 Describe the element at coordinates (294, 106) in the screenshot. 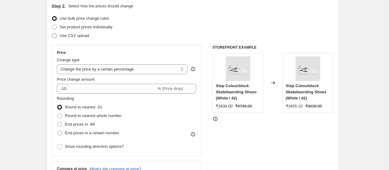

I see `div: ₹3455.10` at that location.